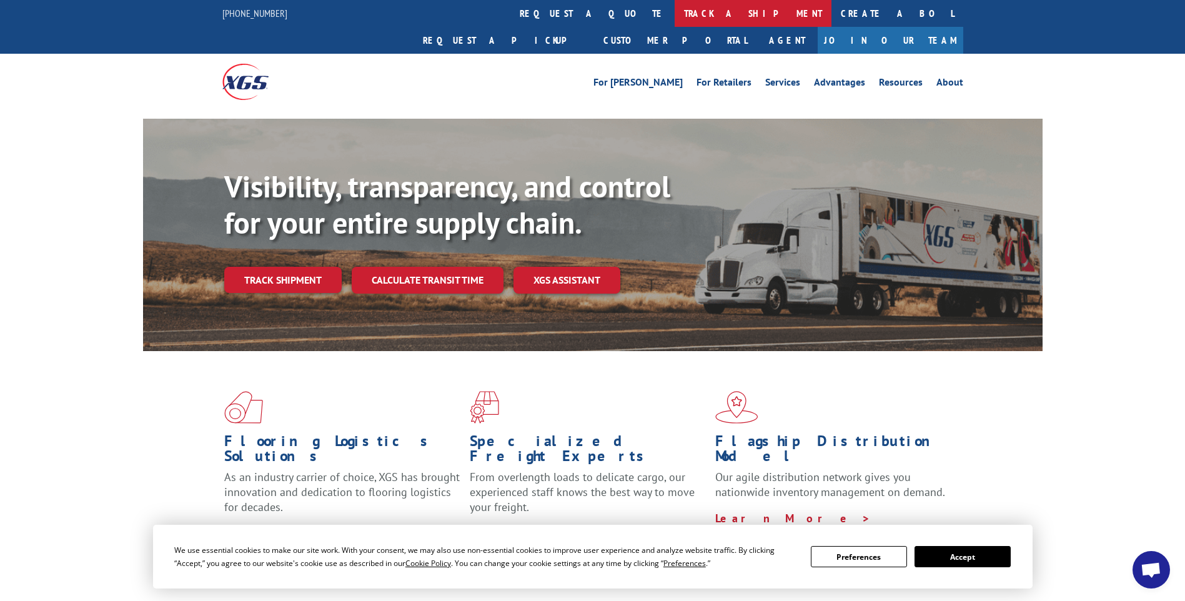 Image resolution: width=1185 pixels, height=601 pixels. Describe the element at coordinates (963, 557) in the screenshot. I see `button: Accept` at that location.